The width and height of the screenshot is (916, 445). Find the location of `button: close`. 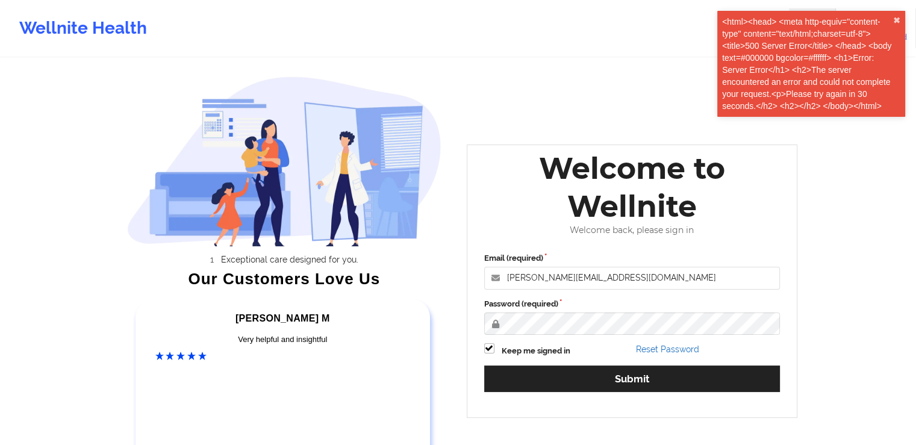

button: close is located at coordinates (897, 20).